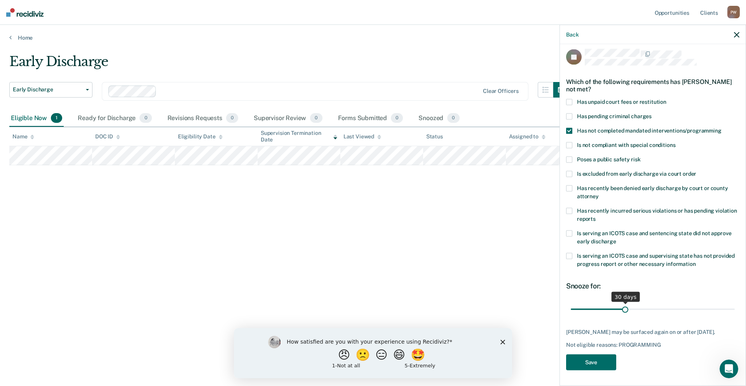 The height and width of the screenshot is (386, 746). Describe the element at coordinates (89, 37) in the screenshot. I see `div: 1 - Not at all` at that location.